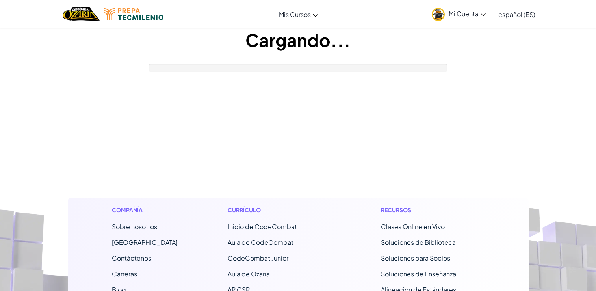 This screenshot has height=291, width=596. What do you see at coordinates (134, 14) in the screenshot?
I see `img: Tecmilenio logo` at bounding box center [134, 14].